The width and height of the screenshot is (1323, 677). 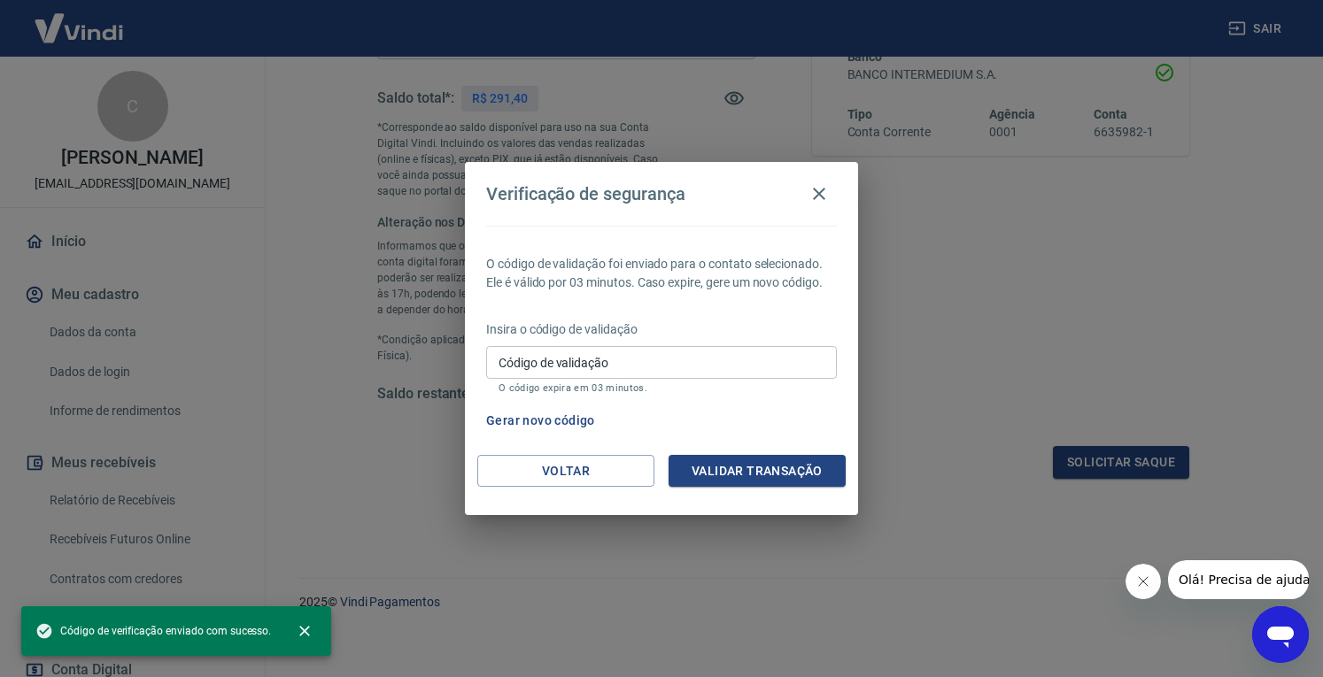 What do you see at coordinates (662, 329) in the screenshot?
I see `p: Insira o código de validação` at bounding box center [662, 329].